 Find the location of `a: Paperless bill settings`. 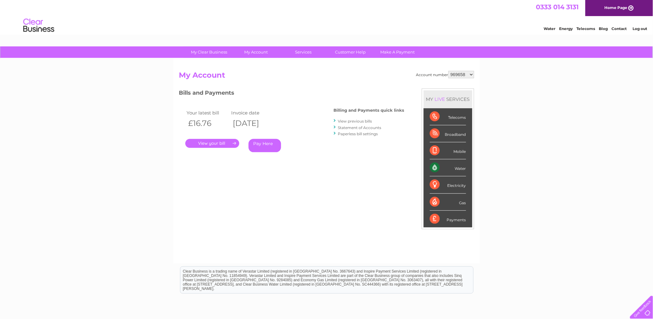

a: Paperless bill settings is located at coordinates (358, 134).